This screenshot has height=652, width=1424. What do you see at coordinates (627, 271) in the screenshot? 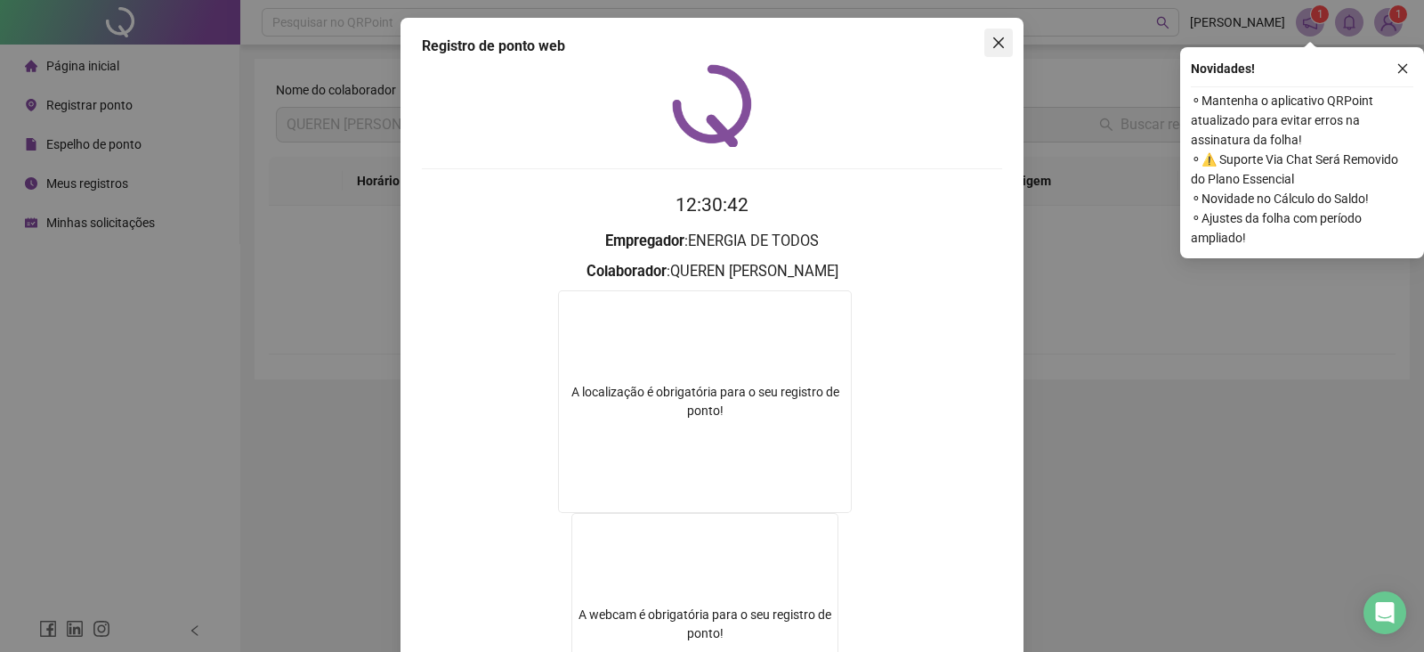
I see `strong: Colaborador` at bounding box center [627, 271].